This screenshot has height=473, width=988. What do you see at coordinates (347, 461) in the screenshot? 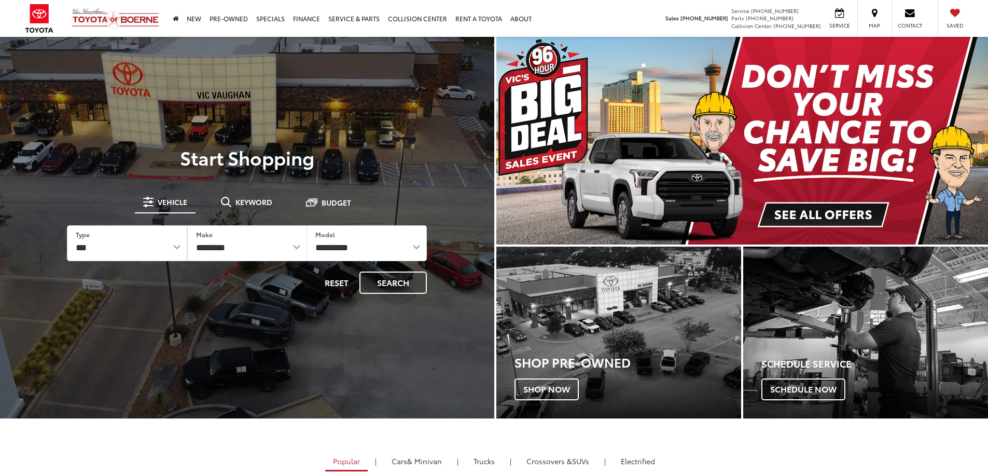
I see `a: Popular` at bounding box center [347, 461].